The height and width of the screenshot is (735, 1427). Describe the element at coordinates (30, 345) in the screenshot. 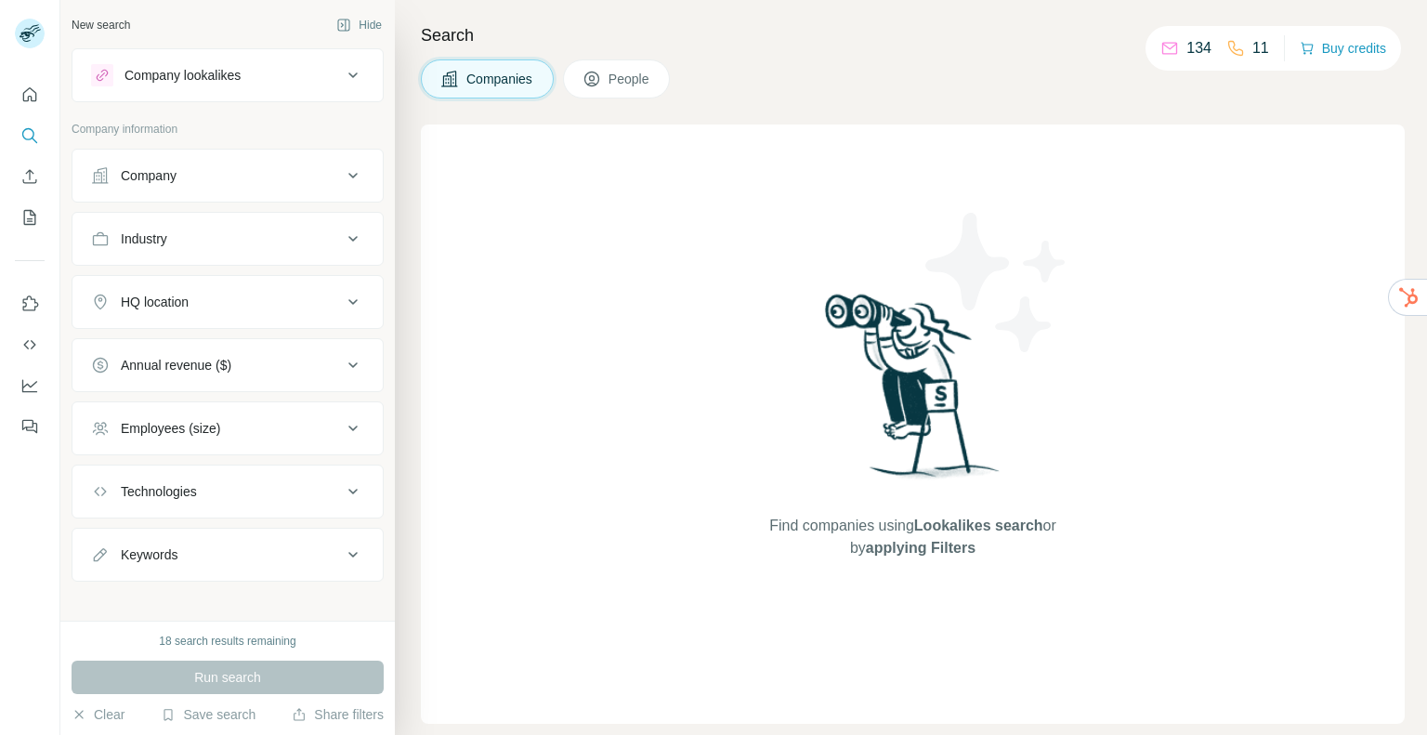

I see `button: Use Surfe API` at that location.